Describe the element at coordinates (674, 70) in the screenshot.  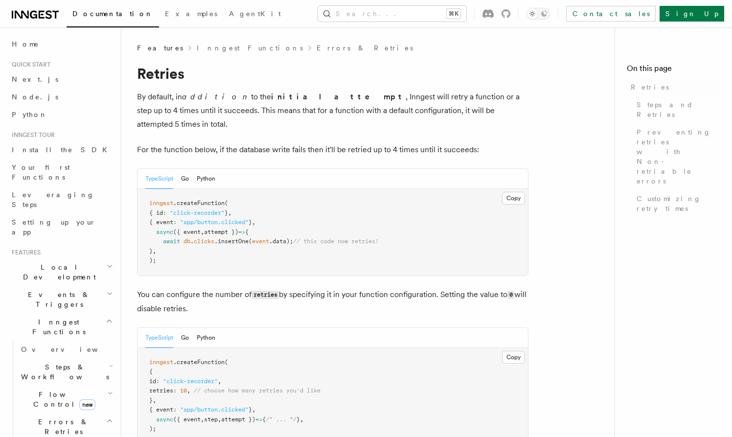
I see `h4: On this page` at that location.